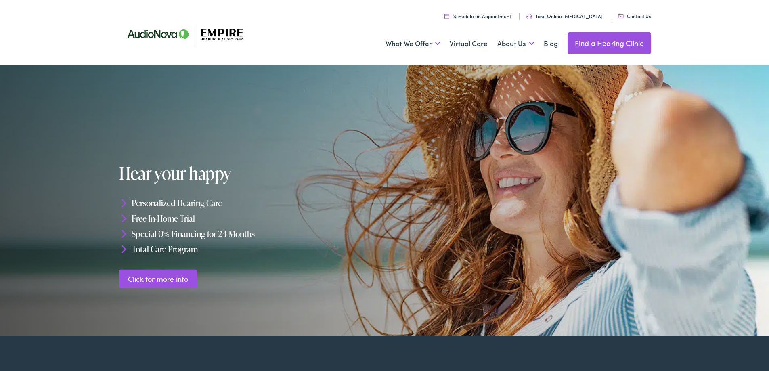 The width and height of the screenshot is (769, 371). I want to click on li: Special 0% Financing for 24 Months, so click(254, 234).